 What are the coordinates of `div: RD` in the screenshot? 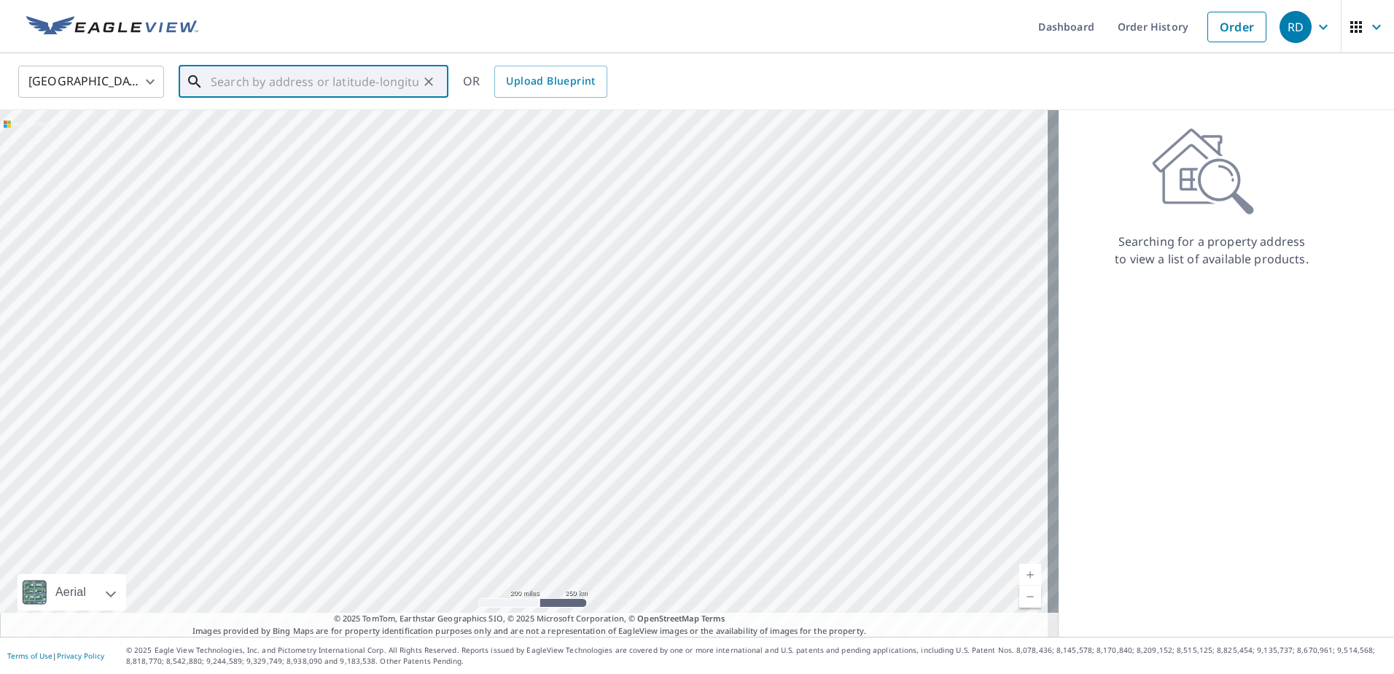 It's located at (1295, 27).